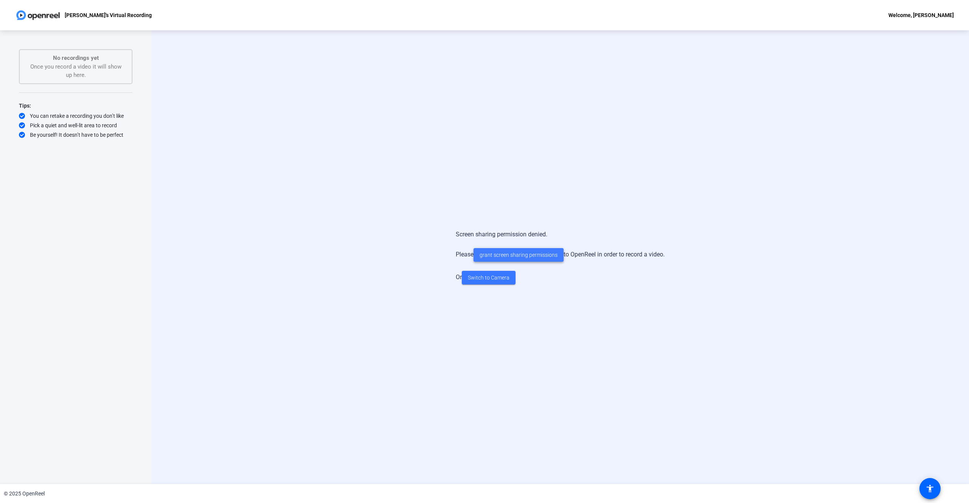 The height and width of the screenshot is (503, 969). I want to click on mat-icon: accessibility, so click(930, 488).